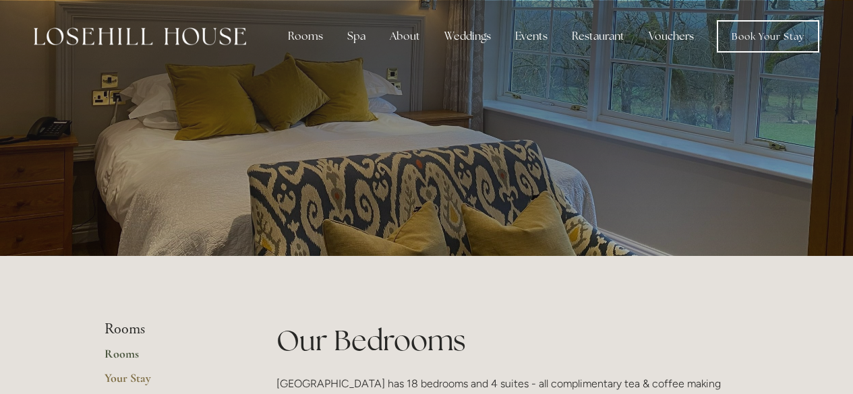  I want to click on a: Vouchers, so click(671, 36).